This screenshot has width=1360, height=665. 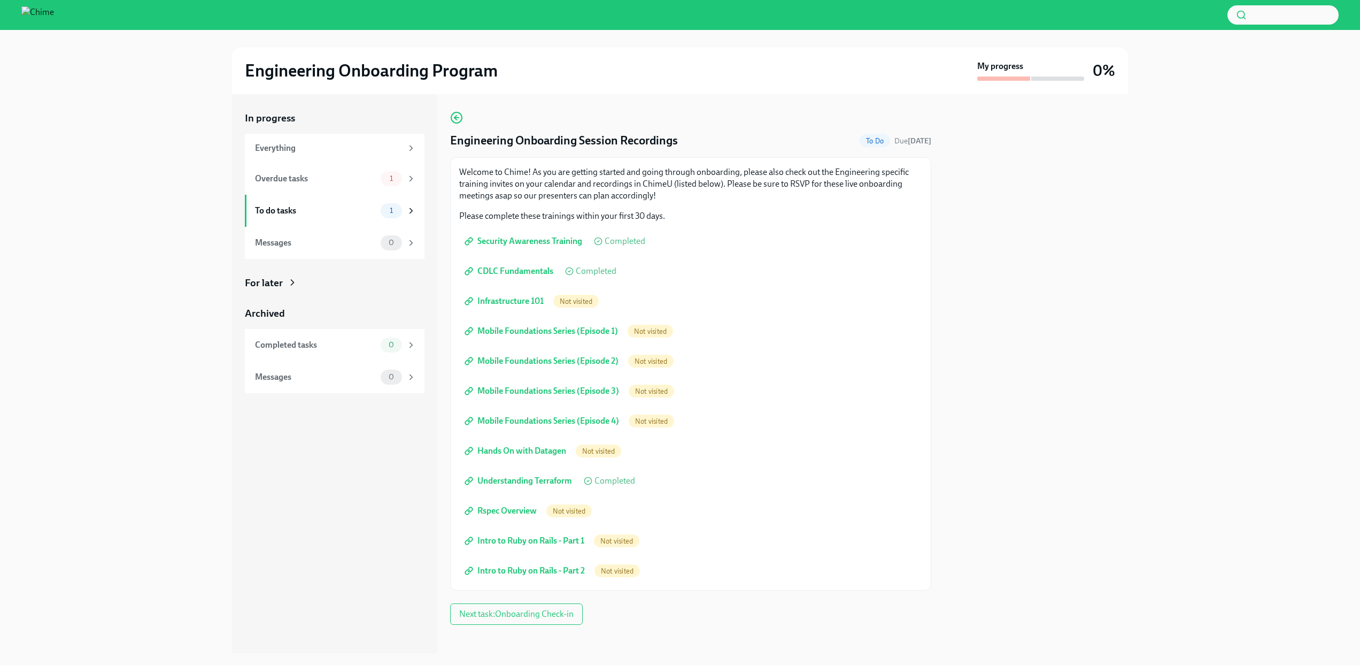 I want to click on a: Archived, so click(x=335, y=313).